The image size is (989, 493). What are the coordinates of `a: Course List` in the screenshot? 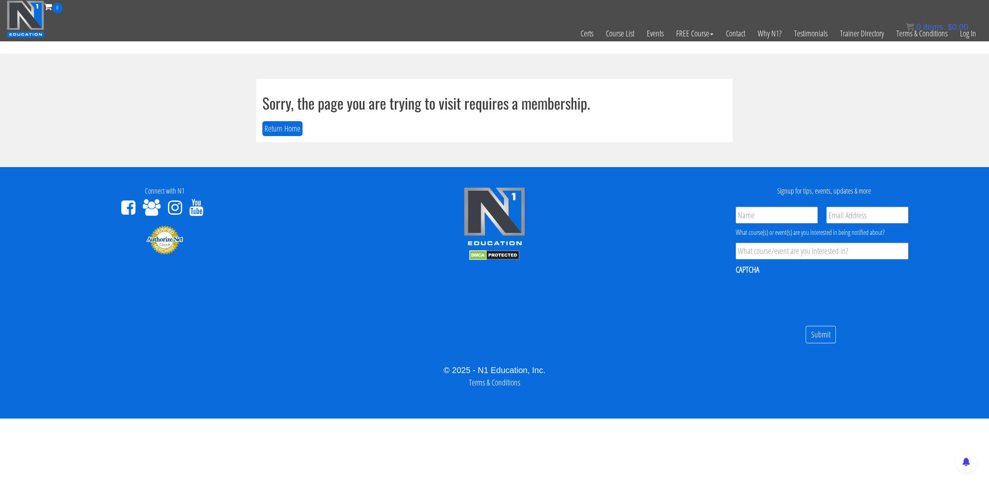 It's located at (620, 34).